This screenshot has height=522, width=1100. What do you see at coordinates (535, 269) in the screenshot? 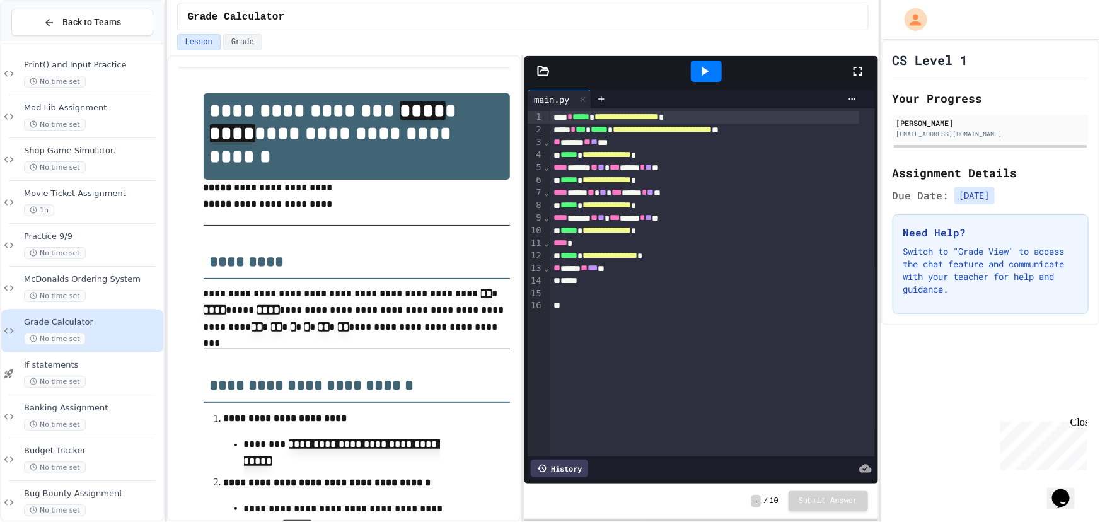
I see `div: 13` at bounding box center [535, 269].